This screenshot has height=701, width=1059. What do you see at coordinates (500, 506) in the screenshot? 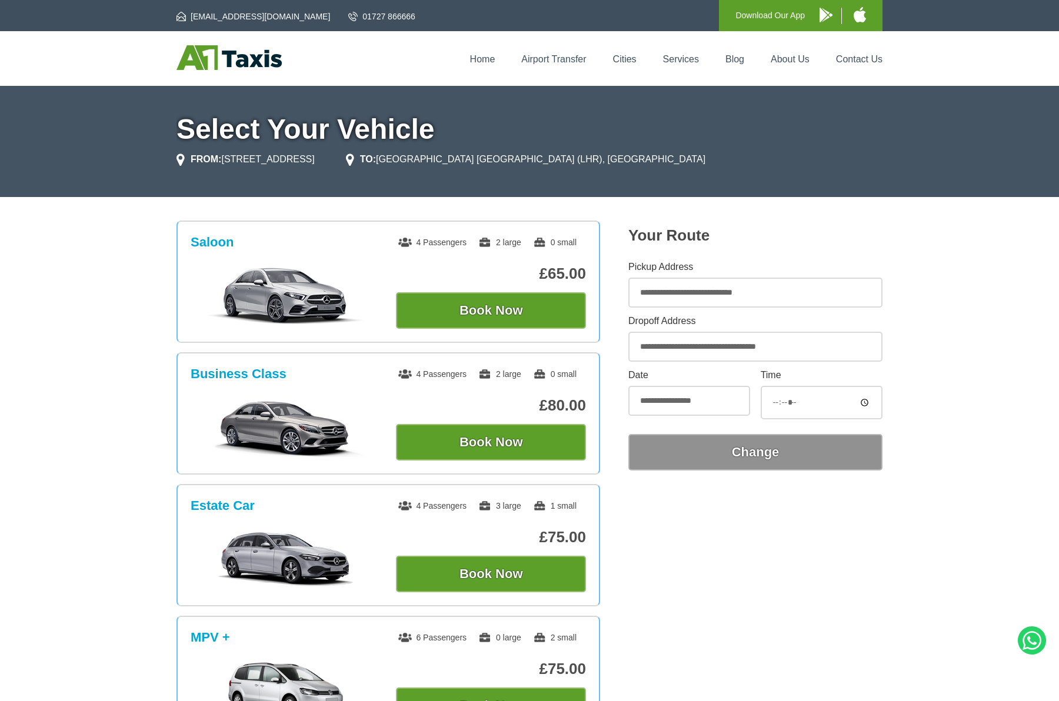
I see `span: 3 large` at bounding box center [500, 506].